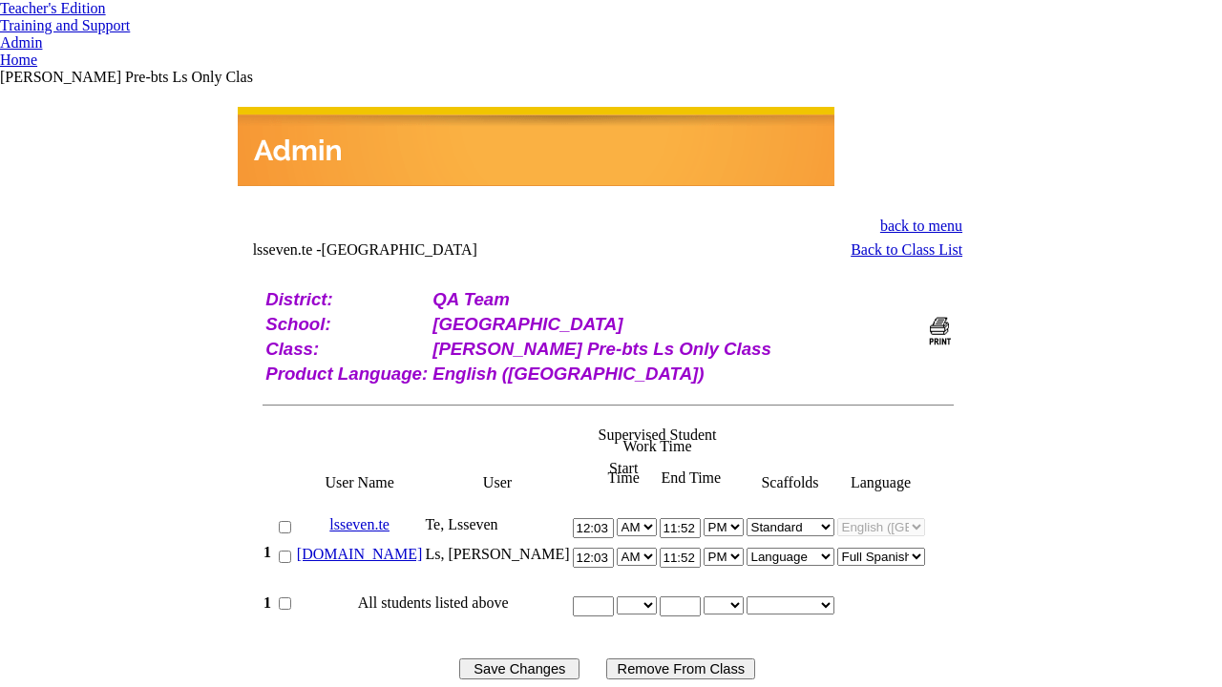 This screenshot has width=1222, height=687. Describe the element at coordinates (657, 441) in the screenshot. I see `td: Supervised Student Work Time` at that location.